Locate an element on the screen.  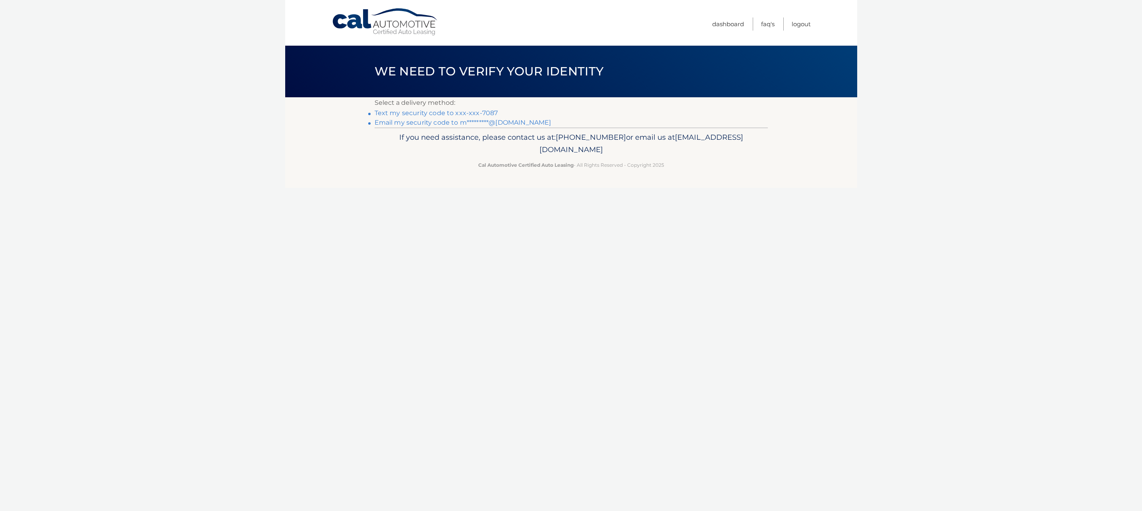
a: Cal Automotive is located at coordinates (385, 22).